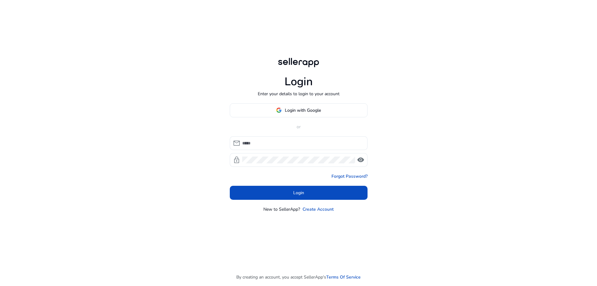 This screenshot has height=286, width=597. Describe the element at coordinates (299, 94) in the screenshot. I see `p: Enter your details to login to your account` at that location.